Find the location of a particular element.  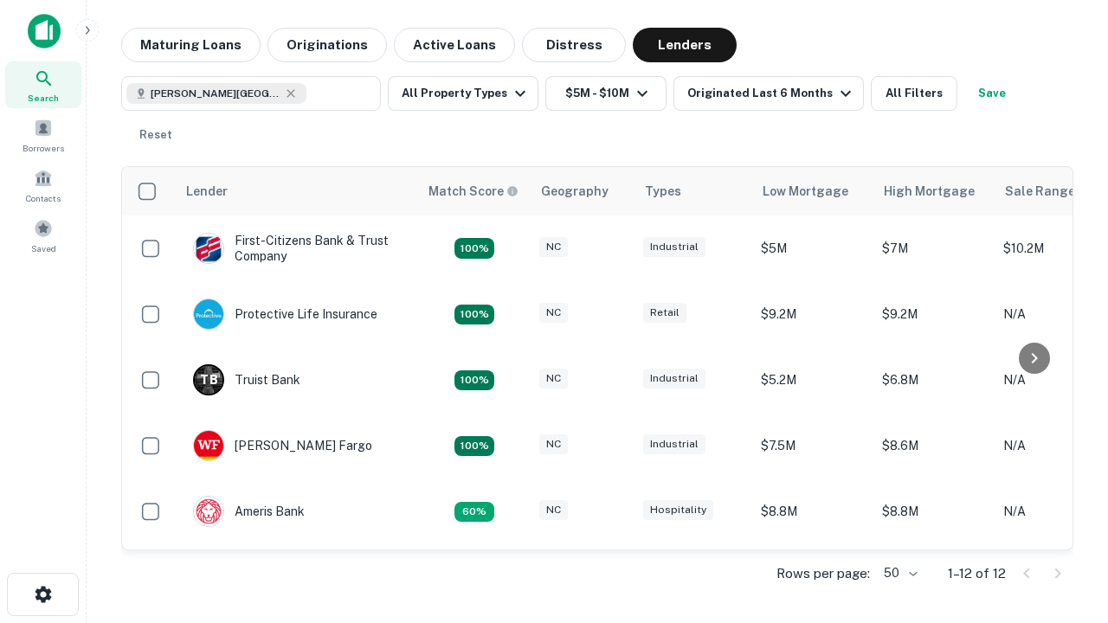

div: Search is located at coordinates (43, 85).